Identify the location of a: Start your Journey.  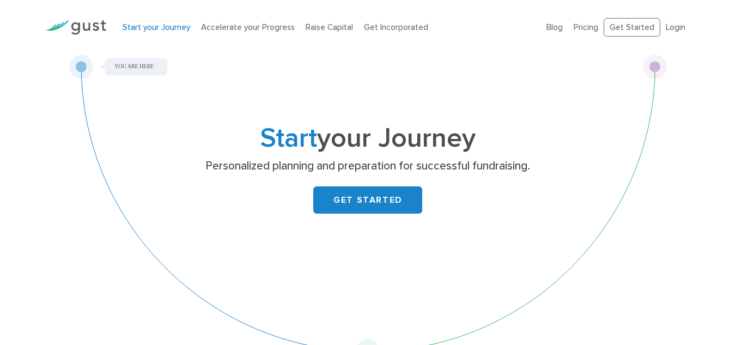
(156, 27).